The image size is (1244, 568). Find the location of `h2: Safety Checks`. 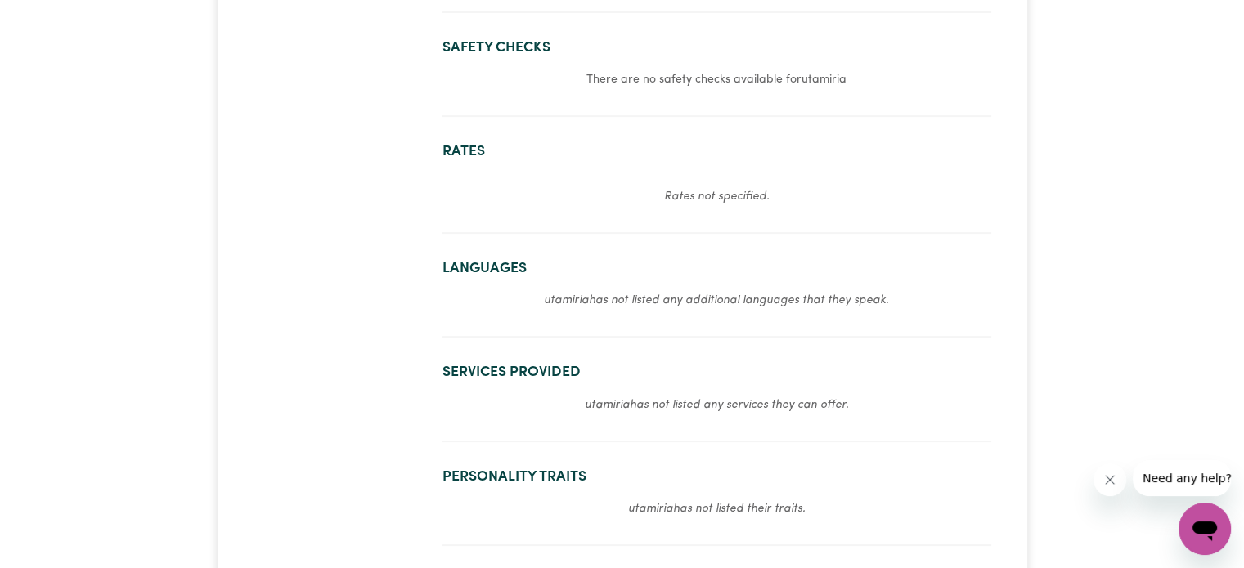

h2: Safety Checks is located at coordinates (716, 47).